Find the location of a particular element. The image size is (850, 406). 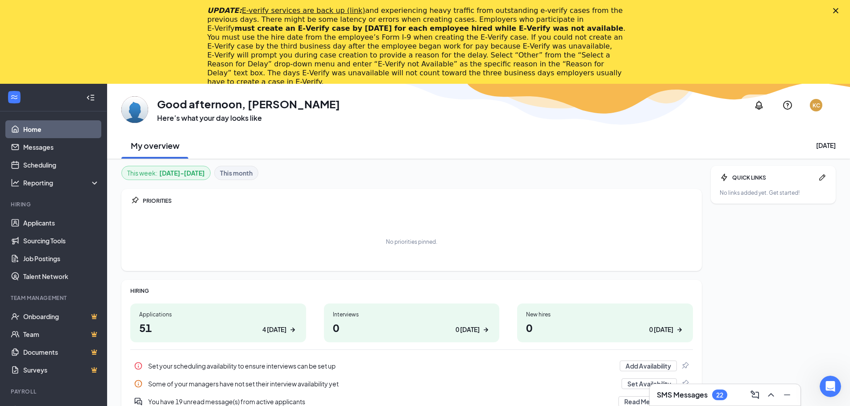

a: Talent Network is located at coordinates (61, 277).